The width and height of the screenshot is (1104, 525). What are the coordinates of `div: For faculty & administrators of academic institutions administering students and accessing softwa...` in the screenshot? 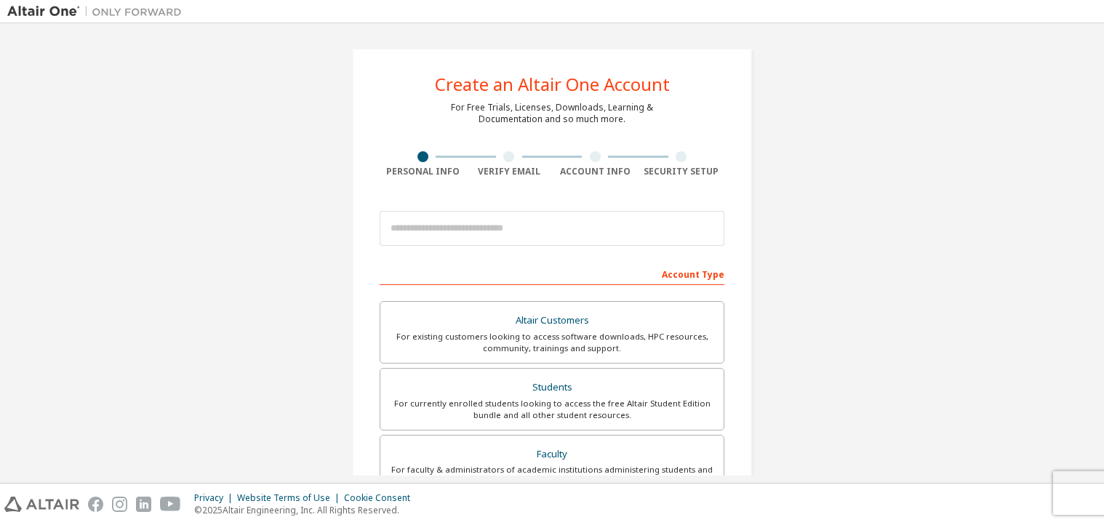 It's located at (552, 475).